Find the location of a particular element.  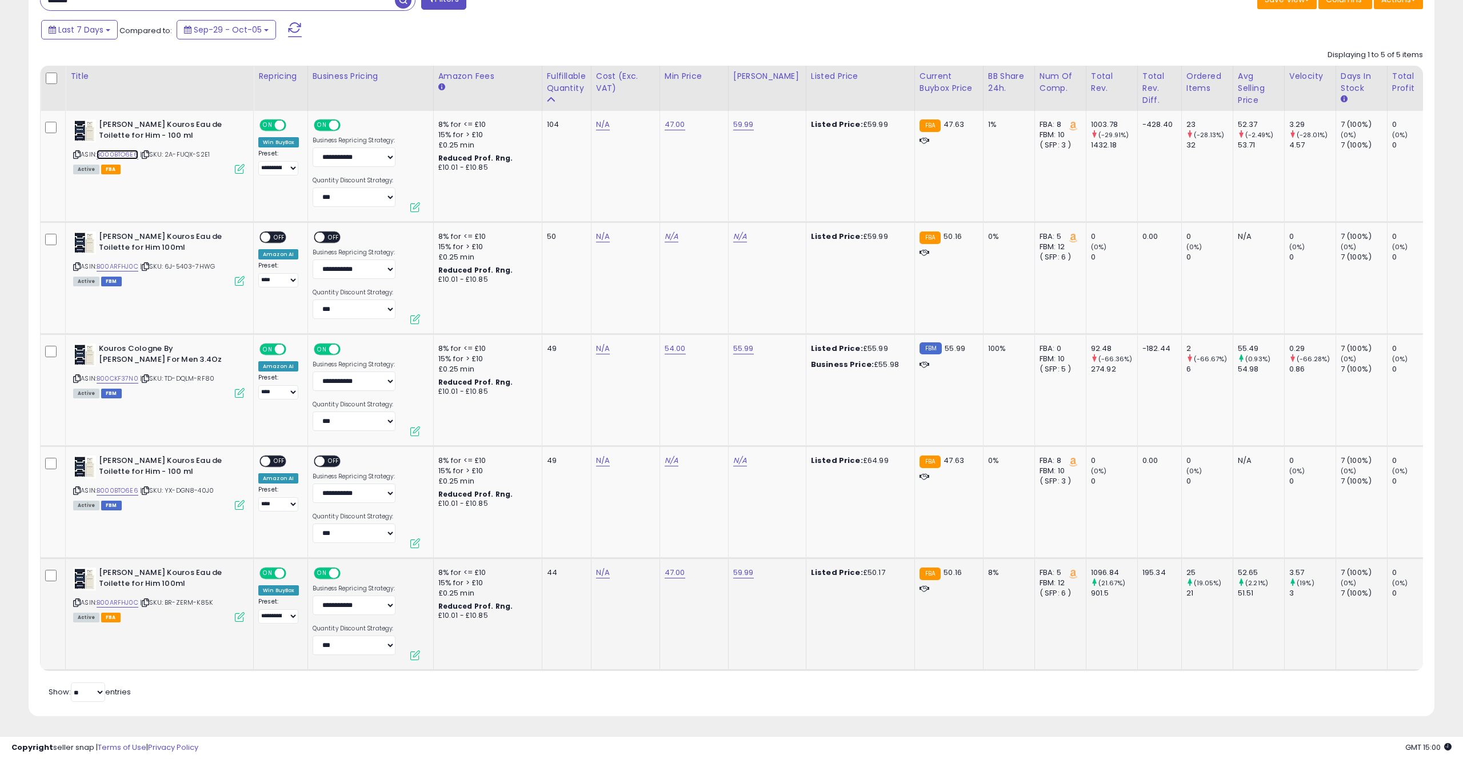

span: FBM is located at coordinates (111, 505).